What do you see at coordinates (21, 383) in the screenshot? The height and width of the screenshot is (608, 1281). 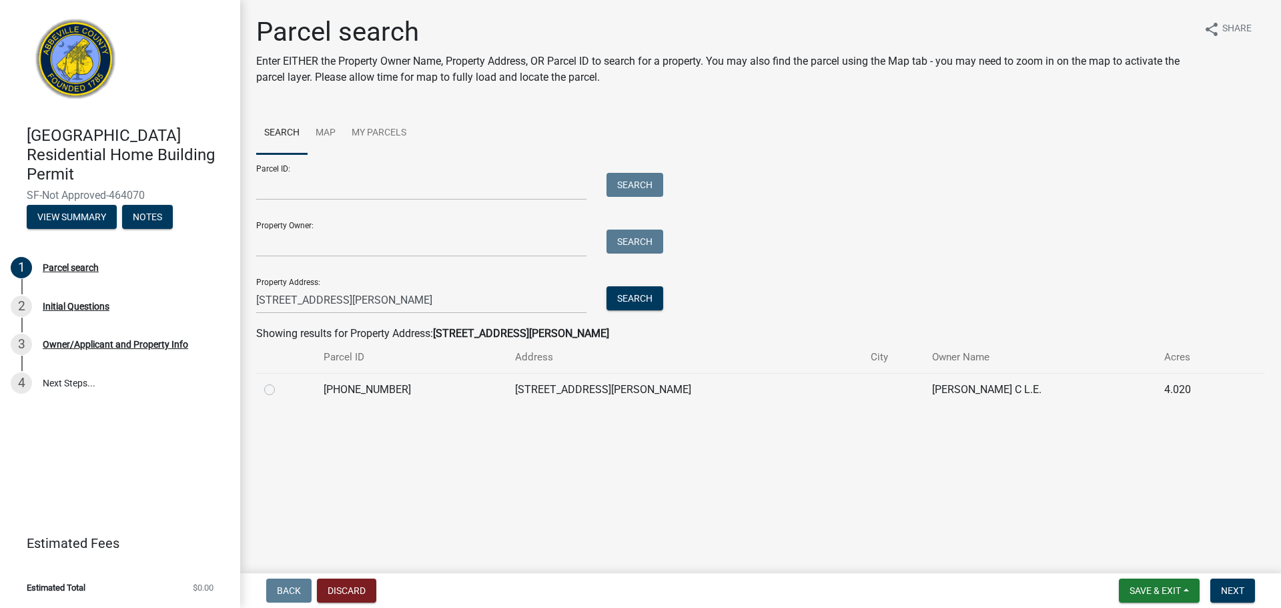 I see `div: 4` at bounding box center [21, 383].